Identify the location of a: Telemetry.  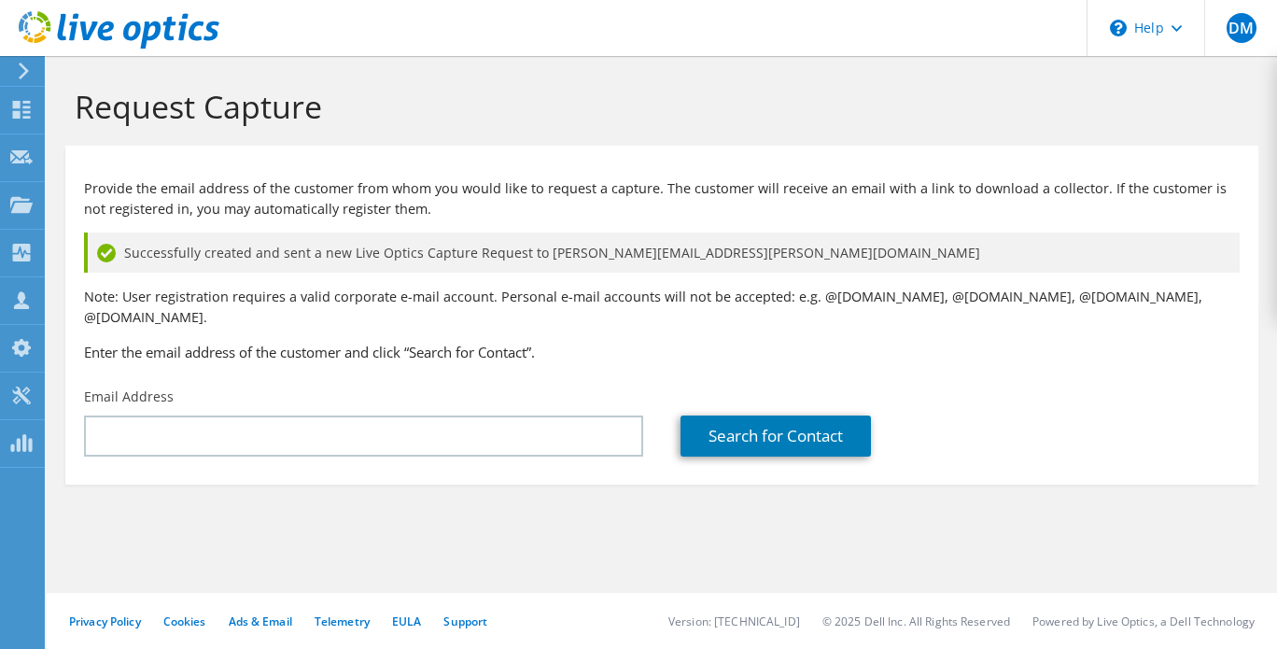
(342, 621).